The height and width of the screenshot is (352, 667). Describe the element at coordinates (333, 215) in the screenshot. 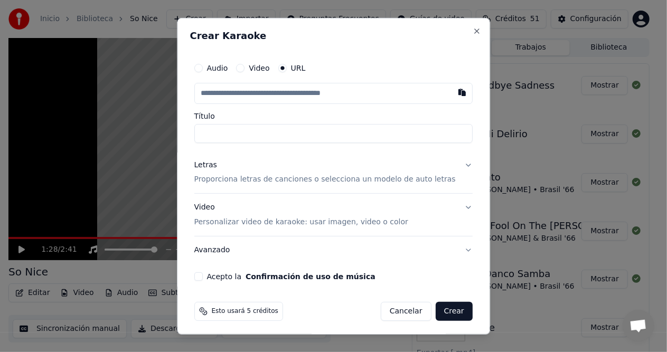

I see `button: VideoPersonalizar video de karaoke: usar imagen, video o color` at that location.